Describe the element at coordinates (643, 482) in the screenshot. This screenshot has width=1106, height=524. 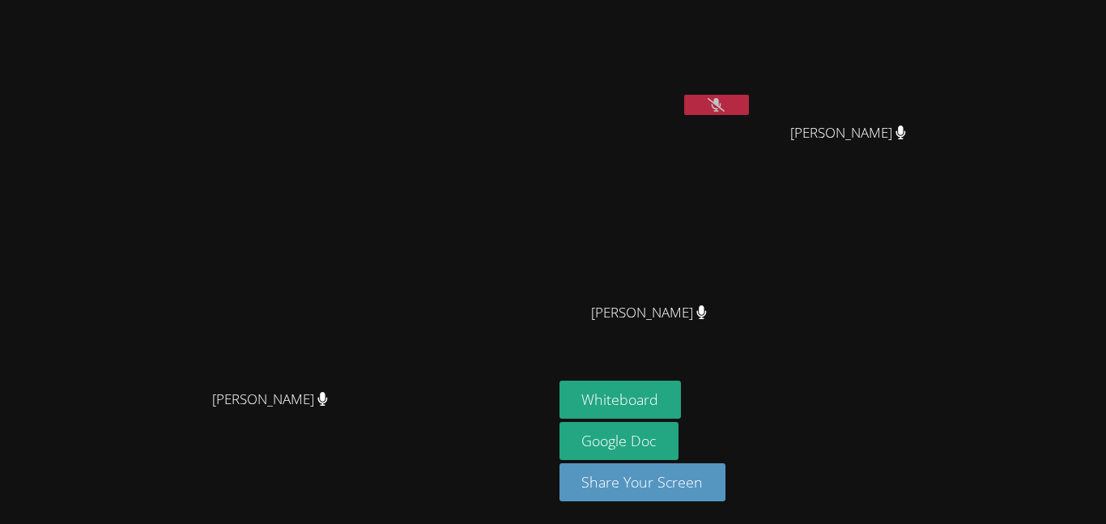
I see `button: Share Your Screen` at that location.